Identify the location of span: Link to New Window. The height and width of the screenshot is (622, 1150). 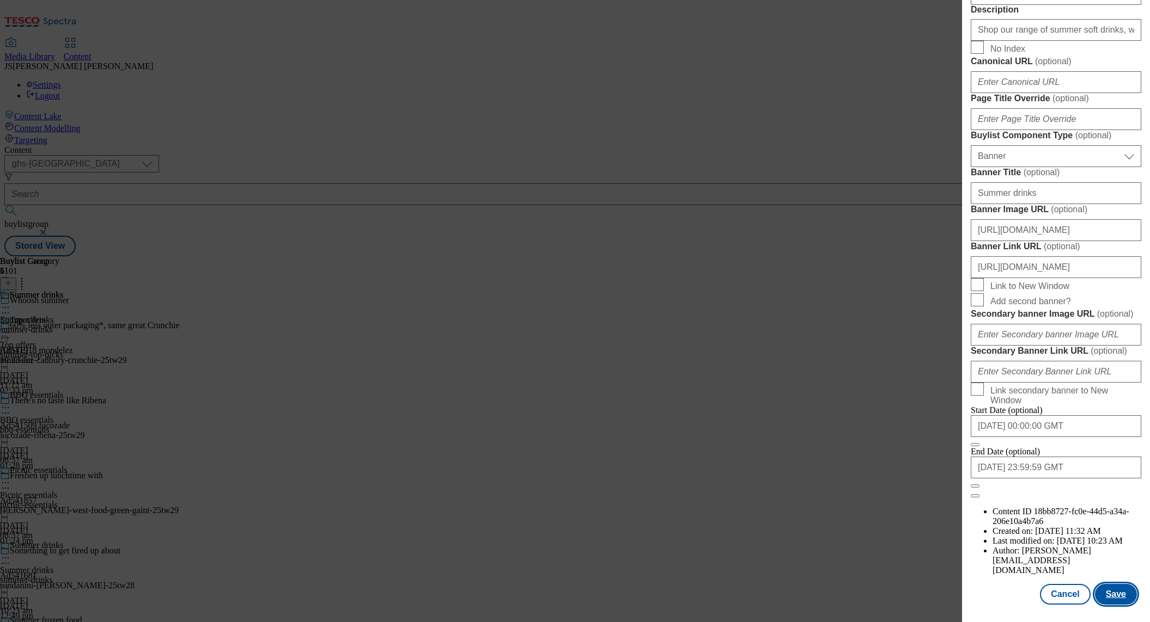
(1029, 286).